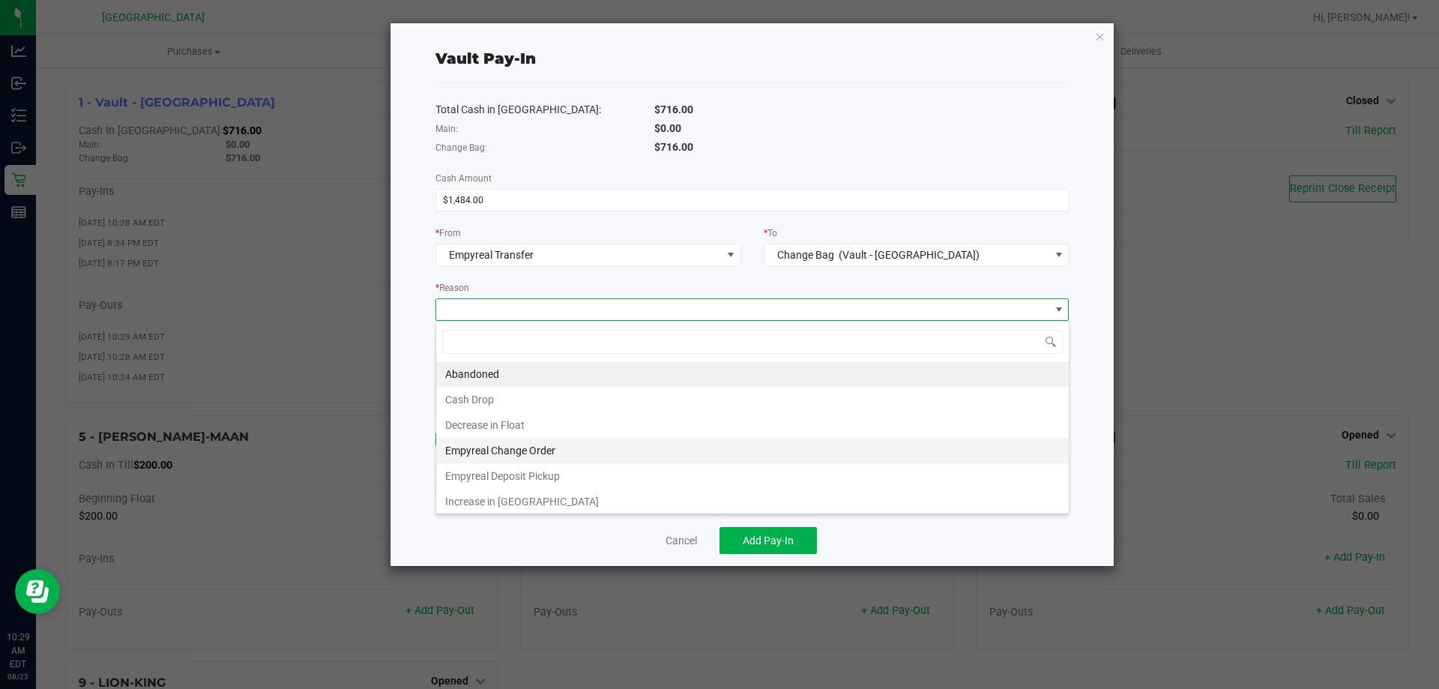  What do you see at coordinates (448, 233) in the screenshot?
I see `label: From` at bounding box center [448, 233].